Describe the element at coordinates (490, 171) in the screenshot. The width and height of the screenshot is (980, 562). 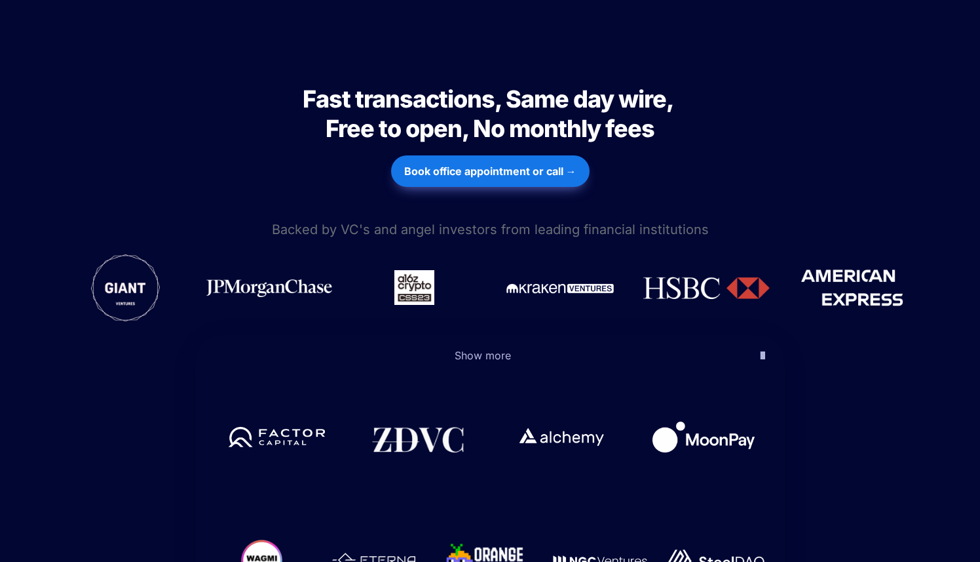
I see `a: Book office appointment or call →` at that location.